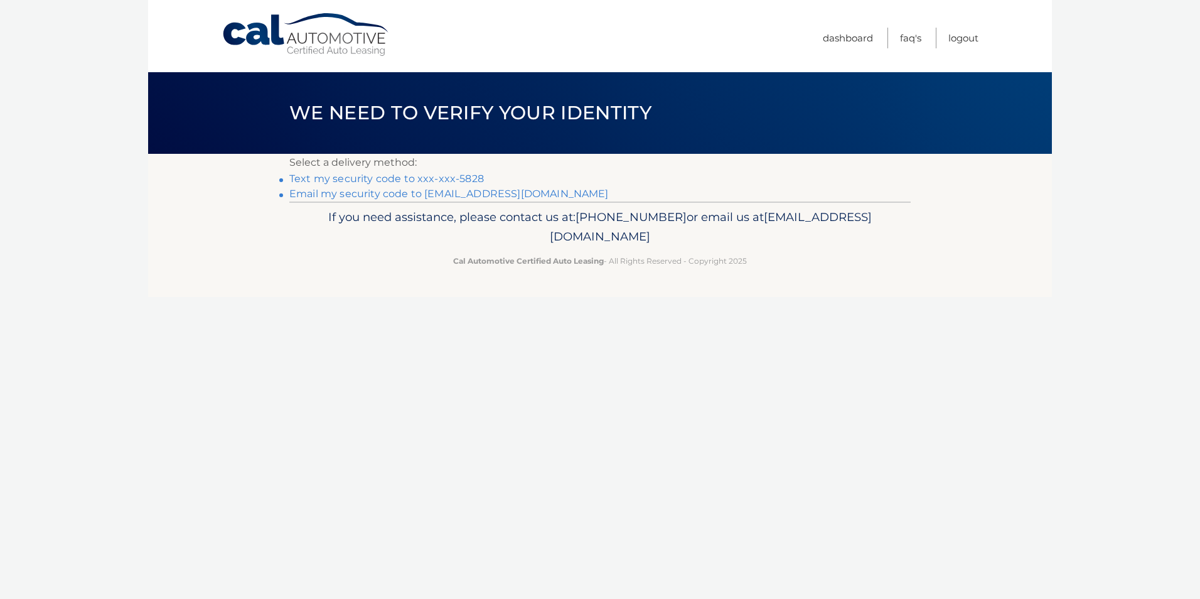 Image resolution: width=1200 pixels, height=599 pixels. What do you see at coordinates (387, 178) in the screenshot?
I see `a: Text my security code to xxx-xxx-5828` at bounding box center [387, 178].